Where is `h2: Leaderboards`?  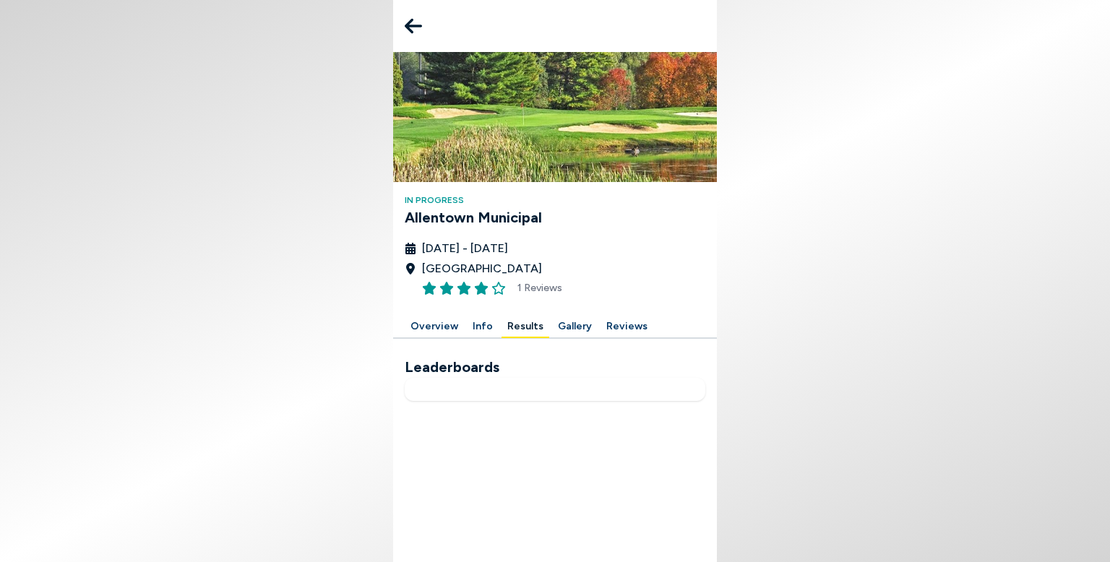
h2: Leaderboards is located at coordinates (555, 367).